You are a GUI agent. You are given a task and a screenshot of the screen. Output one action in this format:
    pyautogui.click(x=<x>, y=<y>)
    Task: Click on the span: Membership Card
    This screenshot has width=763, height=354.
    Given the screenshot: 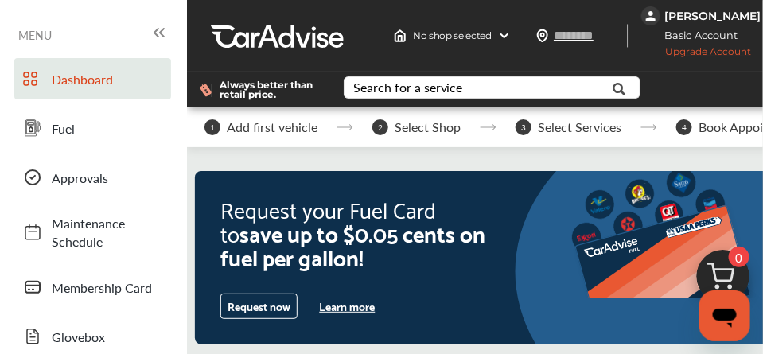 What is the action you would take?
    pyautogui.click(x=107, y=287)
    